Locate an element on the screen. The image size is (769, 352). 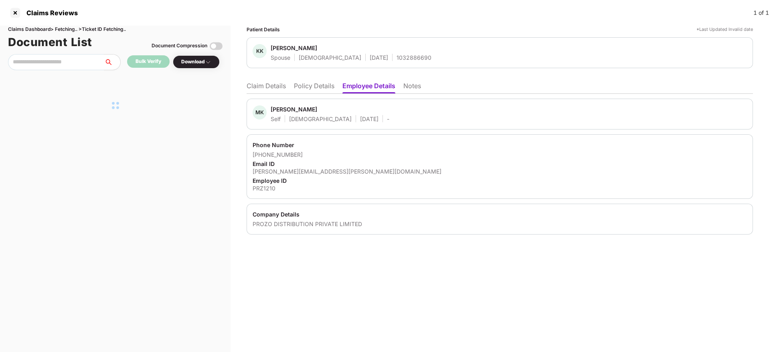
div: *Last Updated Invalid date is located at coordinates (724, 29).